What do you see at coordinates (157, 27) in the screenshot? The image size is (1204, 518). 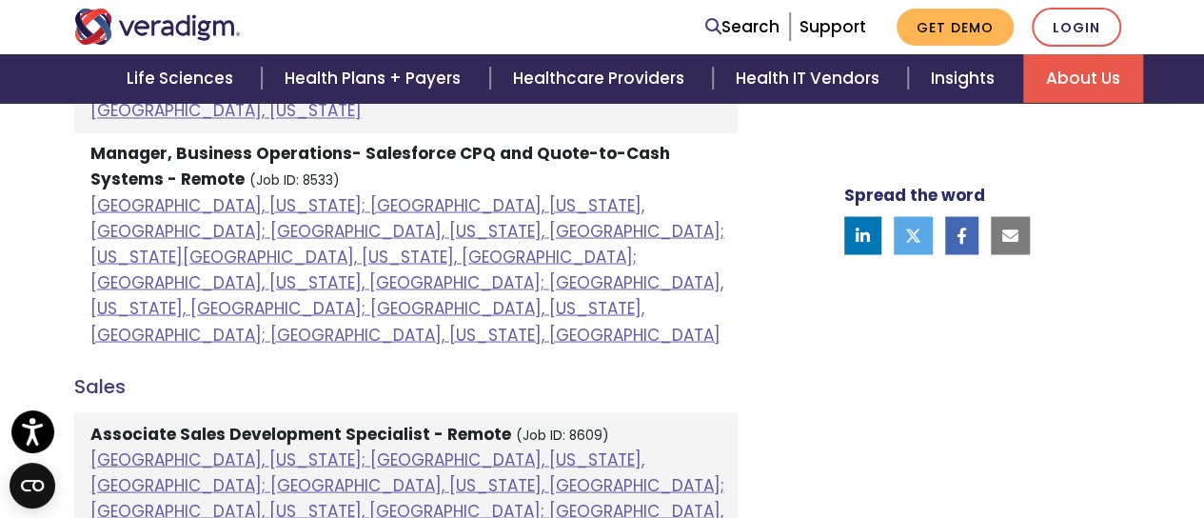 I see `img: Veradigm logo` at bounding box center [157, 27].